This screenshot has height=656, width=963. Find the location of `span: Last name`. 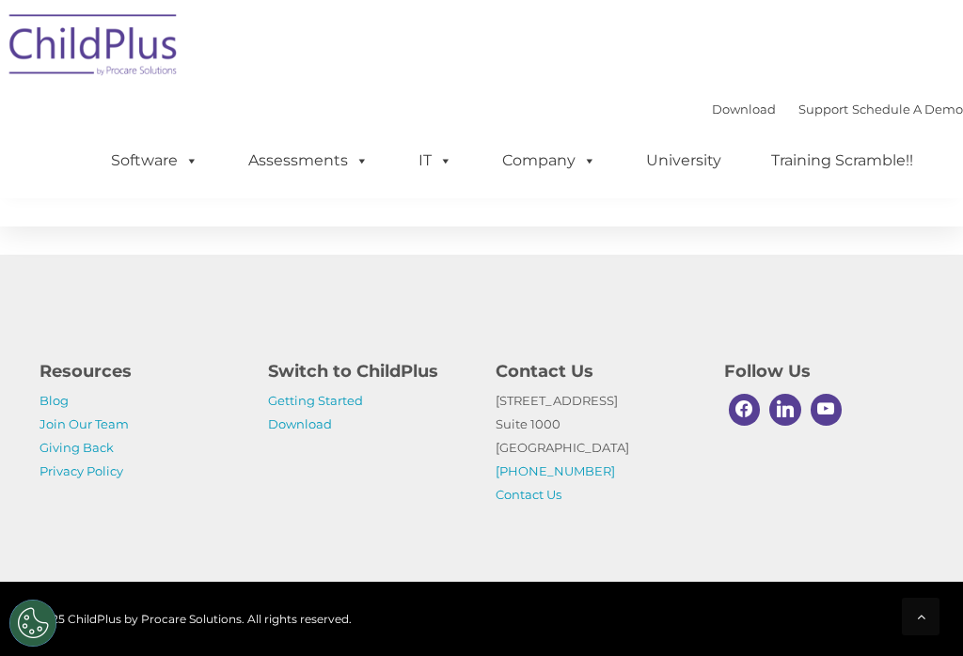

span: Last name is located at coordinates (470, 116).